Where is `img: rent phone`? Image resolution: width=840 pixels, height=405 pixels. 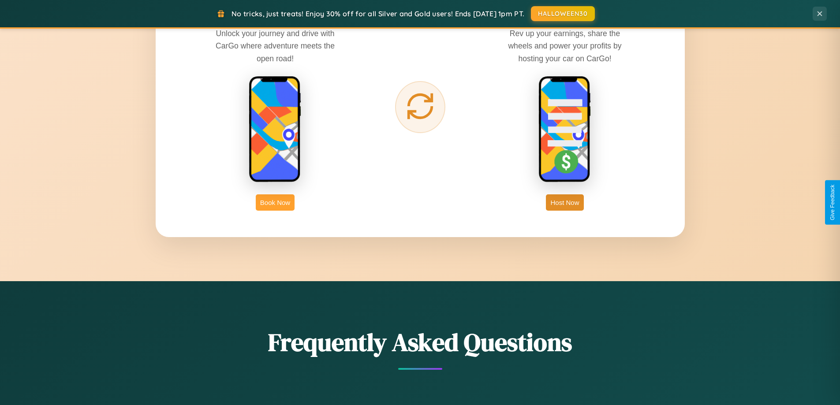 img: rent phone is located at coordinates (275, 130).